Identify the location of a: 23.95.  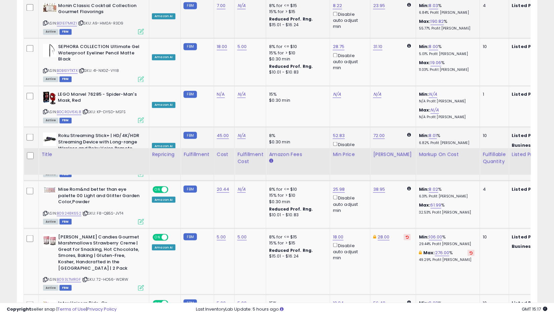
(379, 6).